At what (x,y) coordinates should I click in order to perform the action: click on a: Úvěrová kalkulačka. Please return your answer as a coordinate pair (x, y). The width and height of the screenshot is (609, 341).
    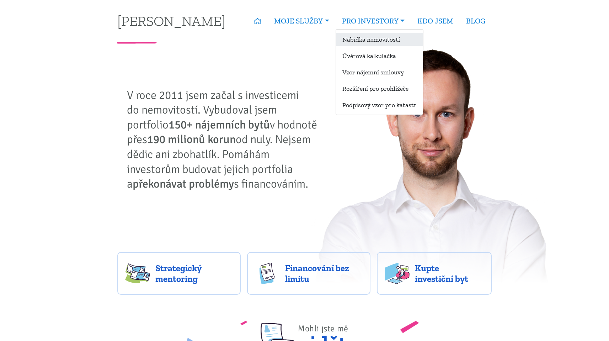
    Looking at the image, I should click on (379, 55).